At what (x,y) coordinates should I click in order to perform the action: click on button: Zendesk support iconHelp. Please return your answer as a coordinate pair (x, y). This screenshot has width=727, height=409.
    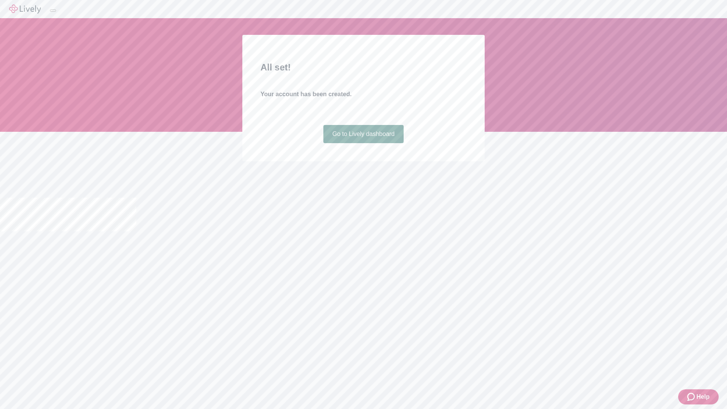
    Looking at the image, I should click on (698, 397).